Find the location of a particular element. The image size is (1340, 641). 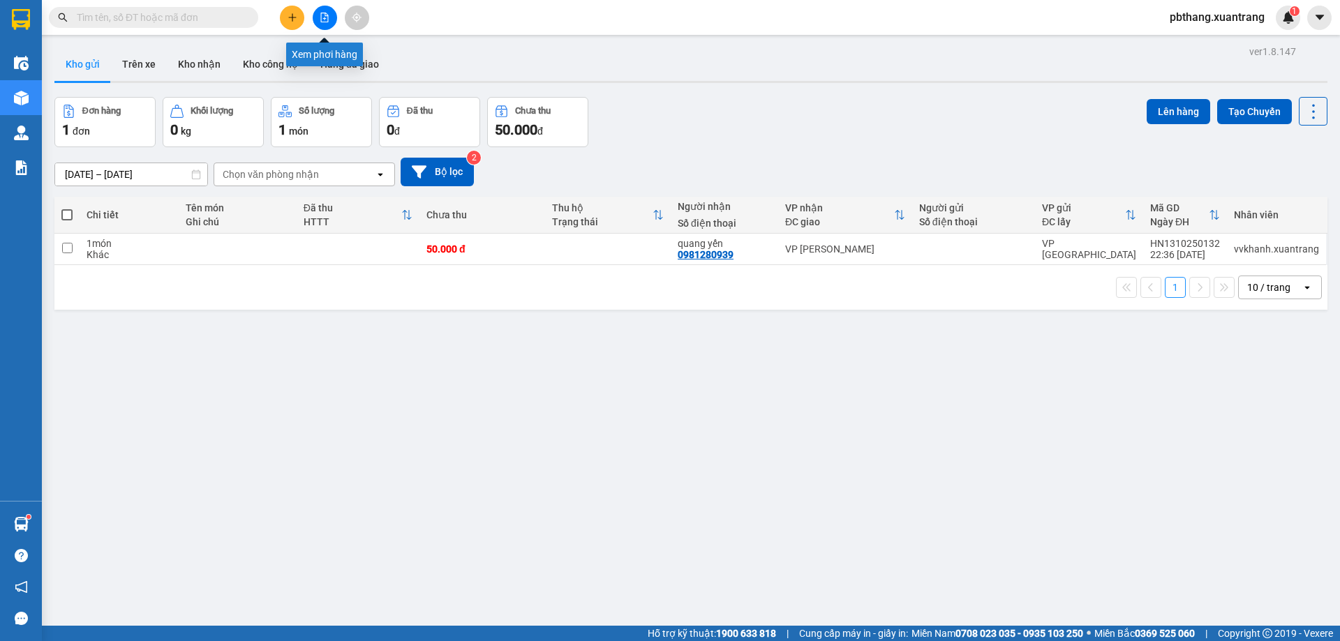

div: Khối lượng is located at coordinates (211, 111).